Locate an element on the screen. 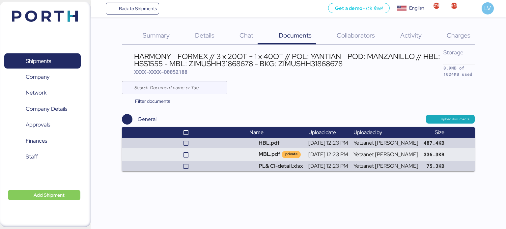  td: 75.3KB is located at coordinates (434, 166).